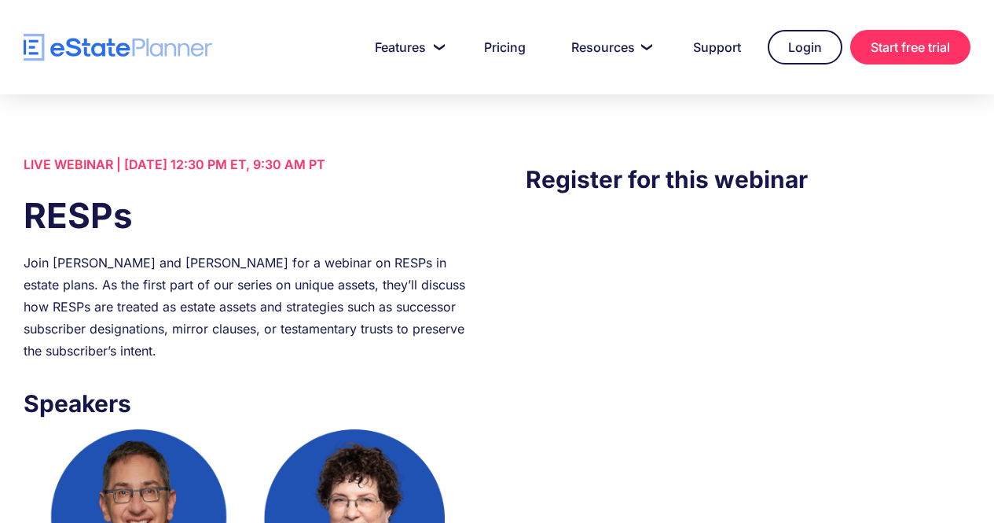  What do you see at coordinates (246, 403) in the screenshot?
I see `h3: Speakers` at bounding box center [246, 403].